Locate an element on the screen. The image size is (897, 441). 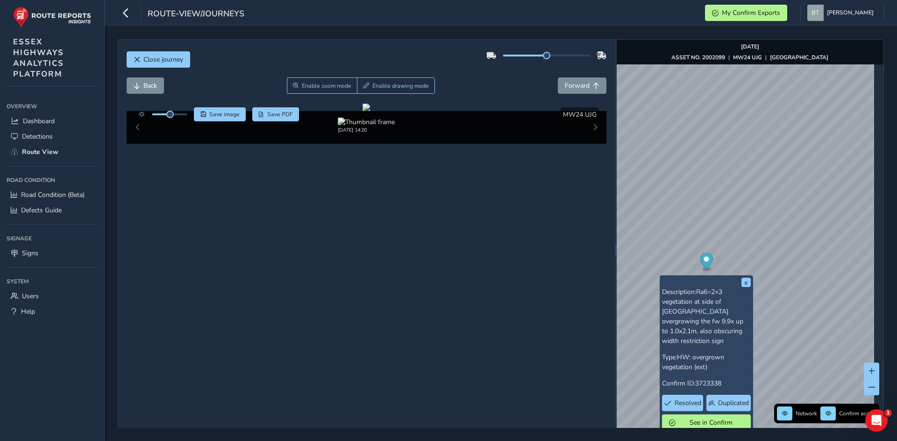
a: Defects Guide is located at coordinates (52, 210).